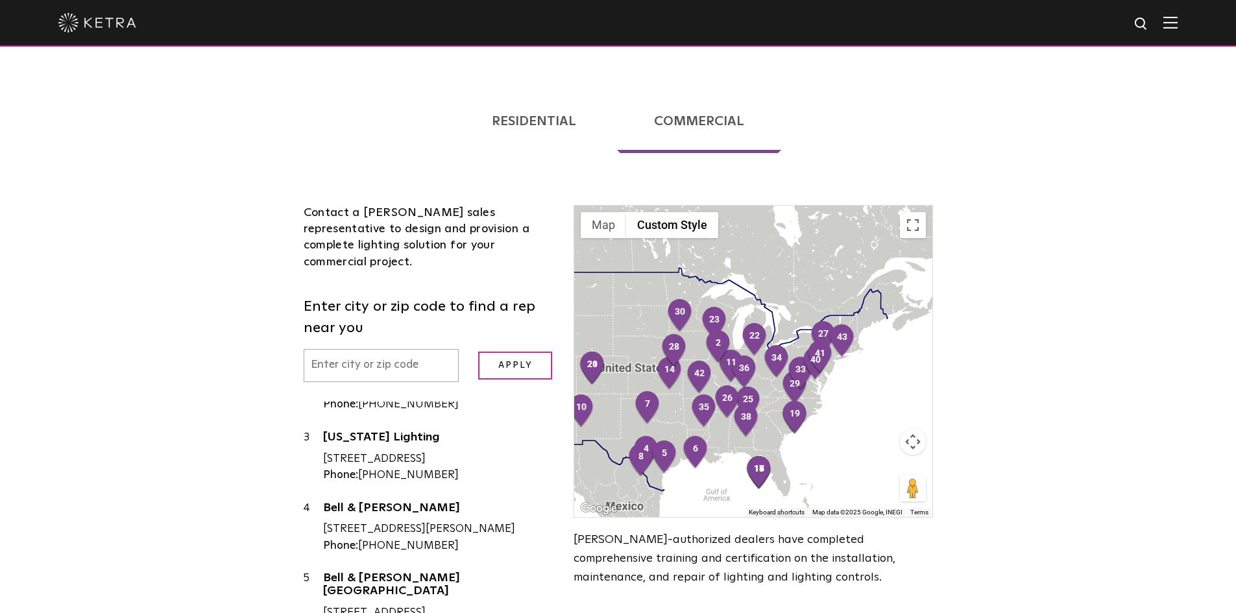 The width and height of the screenshot is (1236, 613). What do you see at coordinates (670, 374) in the screenshot?
I see `div: 14` at bounding box center [670, 374].